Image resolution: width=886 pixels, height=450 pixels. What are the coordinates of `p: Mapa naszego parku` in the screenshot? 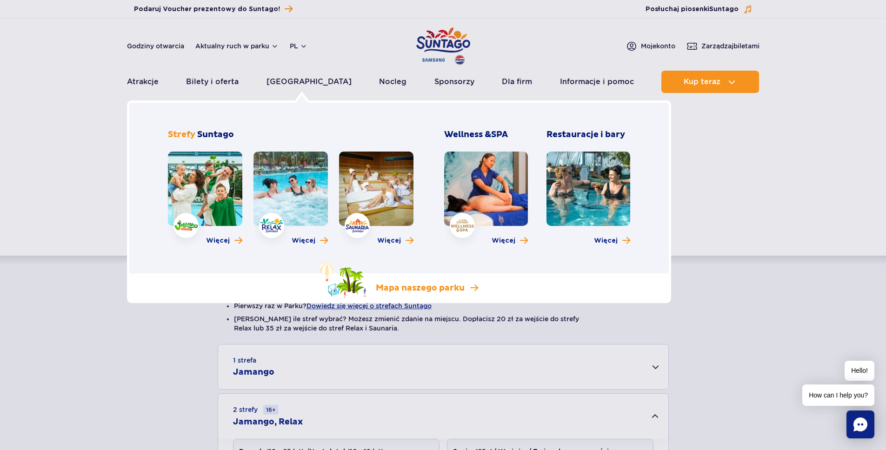 It's located at (420, 288).